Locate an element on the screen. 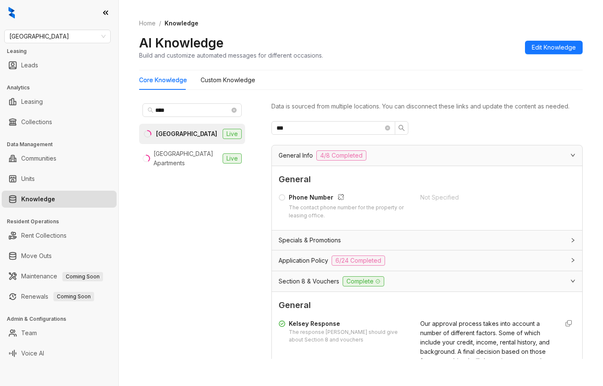 The width and height of the screenshot is (603, 386). h3: Resident Operations is located at coordinates (62, 222).